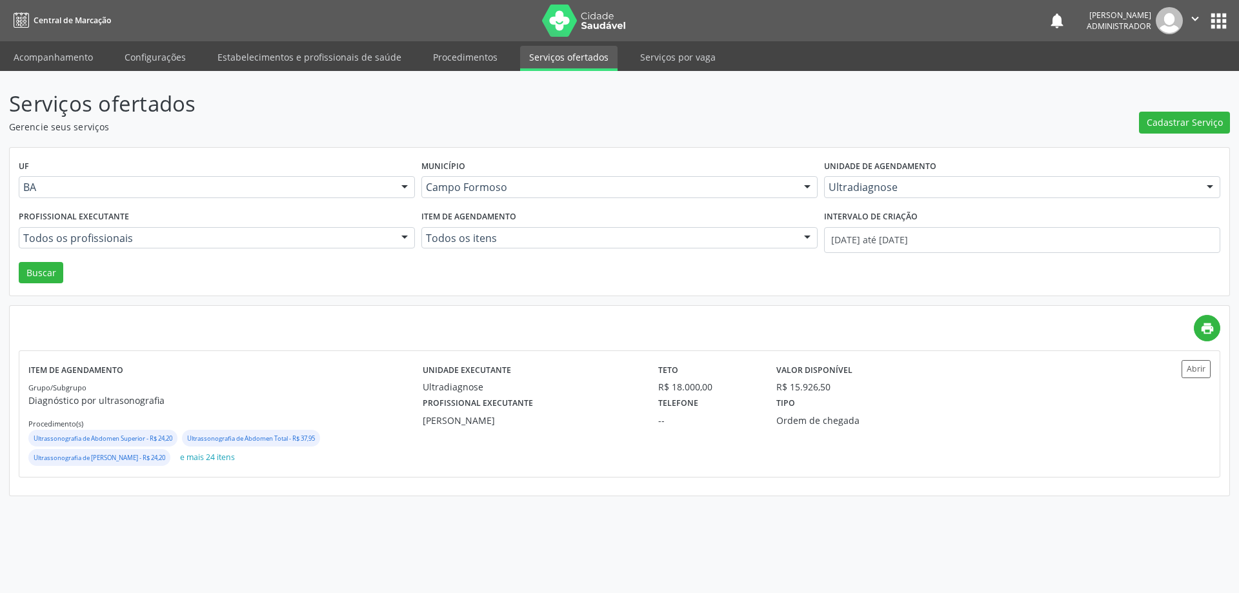  I want to click on button: Buscar, so click(41, 273).